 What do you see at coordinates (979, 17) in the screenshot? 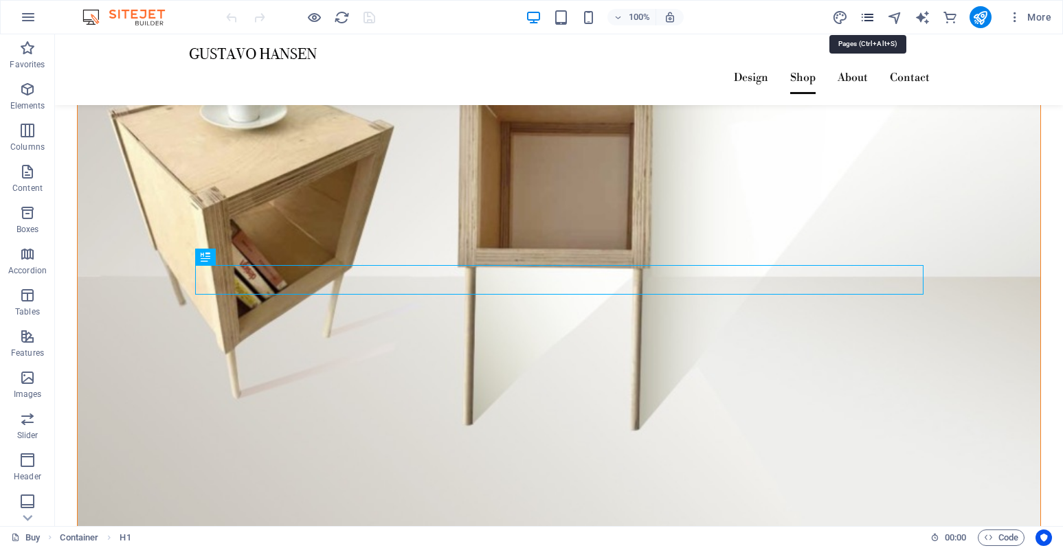
I see `i: Publish` at bounding box center [979, 17].